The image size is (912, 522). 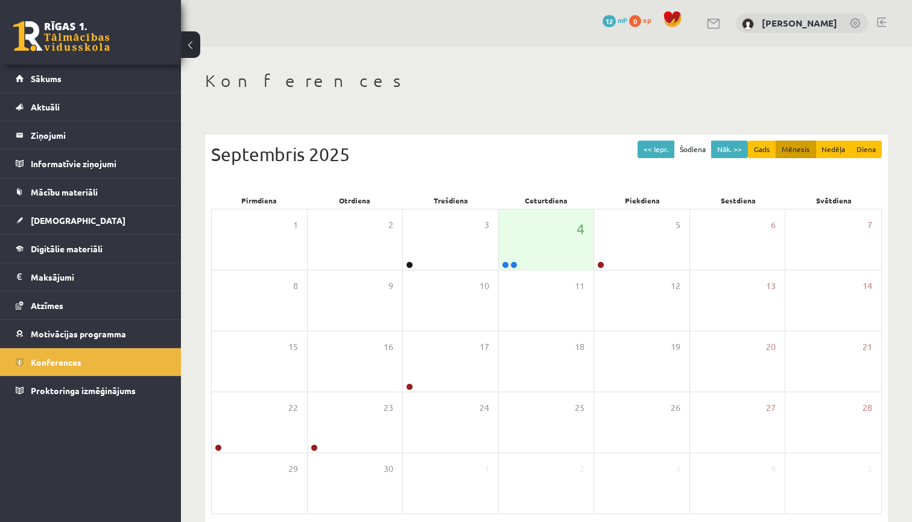 I want to click on div: Otrdiena, so click(x=355, y=200).